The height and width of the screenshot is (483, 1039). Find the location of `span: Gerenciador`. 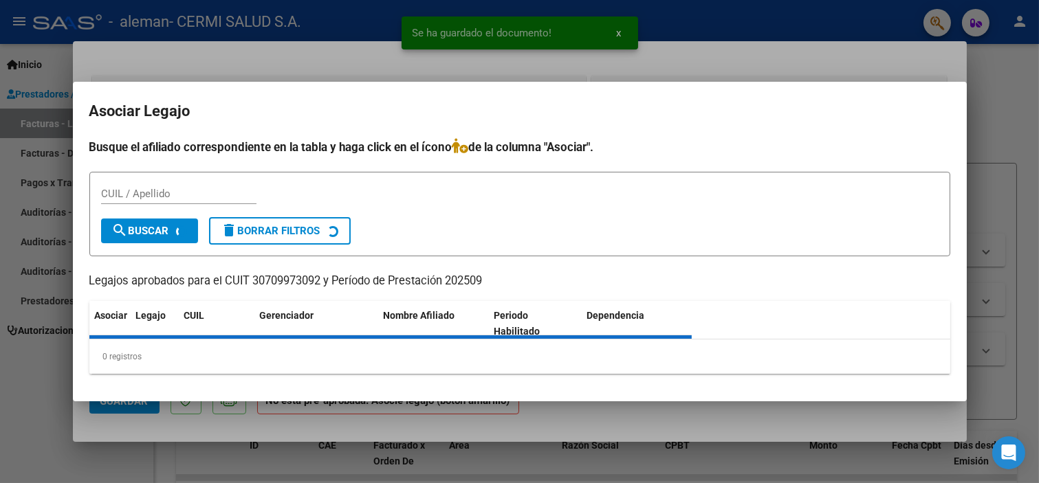

span: Gerenciador is located at coordinates (287, 316).